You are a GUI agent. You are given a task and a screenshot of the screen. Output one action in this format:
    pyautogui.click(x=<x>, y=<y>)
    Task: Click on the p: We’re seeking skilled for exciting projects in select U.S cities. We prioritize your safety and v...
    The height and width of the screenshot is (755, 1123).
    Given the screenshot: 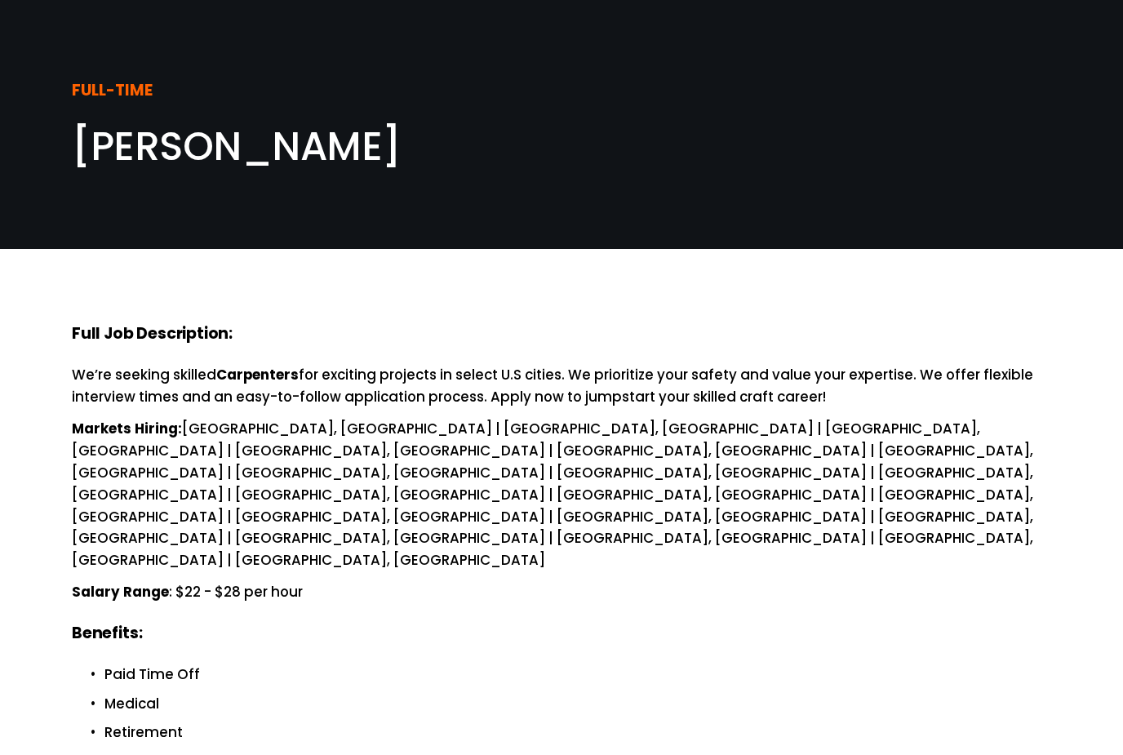 What is the action you would take?
    pyautogui.click(x=561, y=386)
    